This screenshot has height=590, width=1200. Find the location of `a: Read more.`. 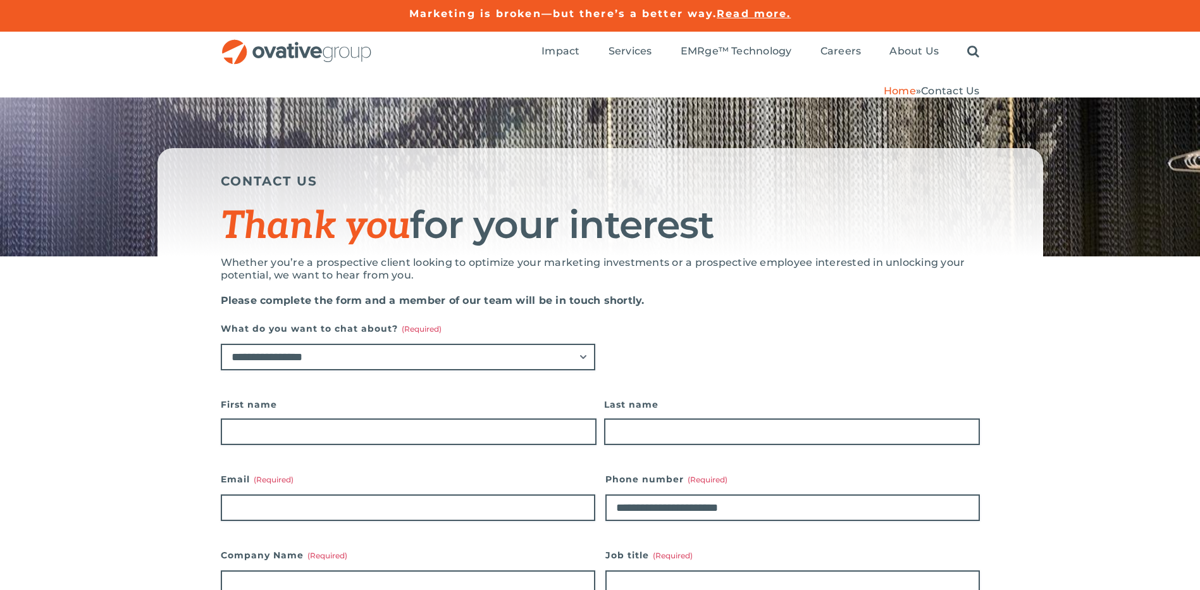

a: Read more. is located at coordinates (754, 13).